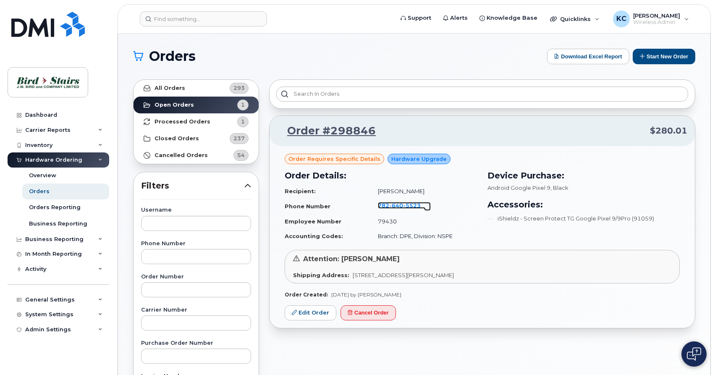 This screenshot has height=375, width=715. Describe the element at coordinates (482, 94) in the screenshot. I see `input: Search in orders` at that location.